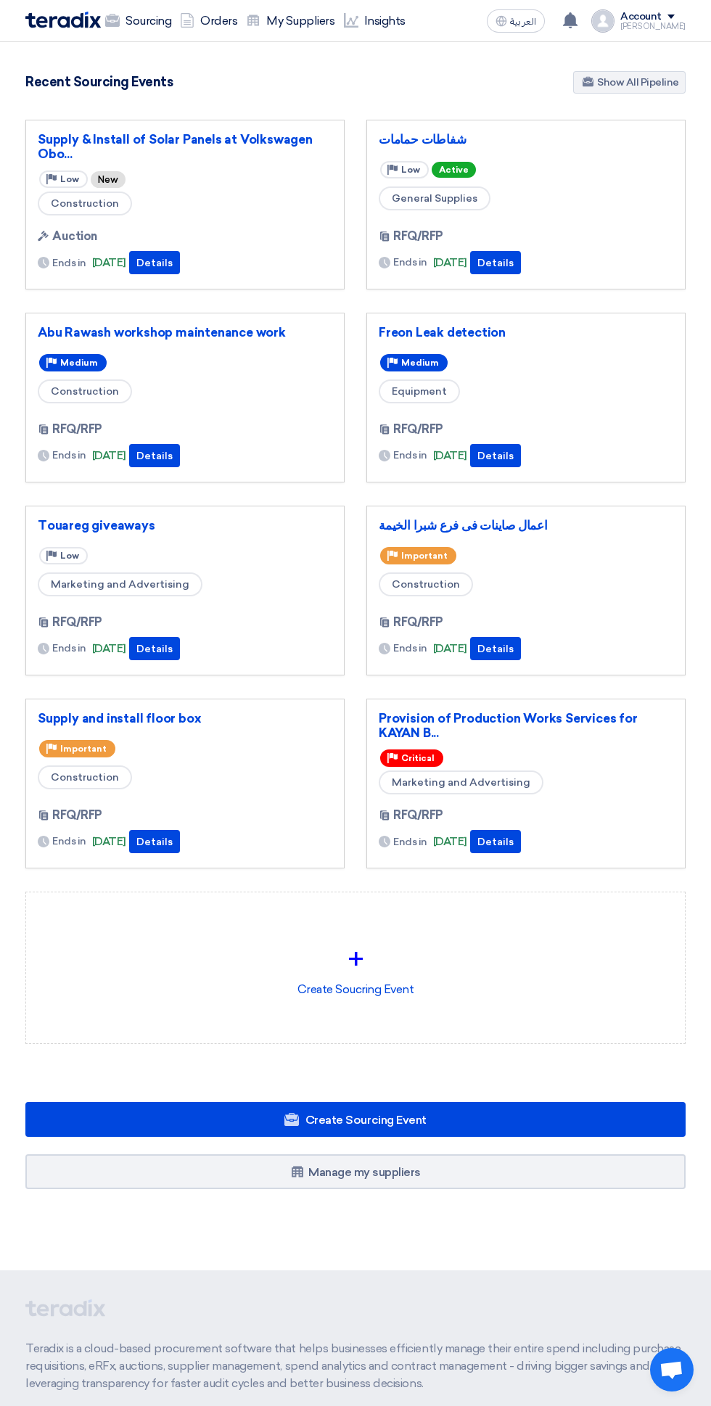 The image size is (711, 1406). I want to click on a: My Suppliers, so click(290, 21).